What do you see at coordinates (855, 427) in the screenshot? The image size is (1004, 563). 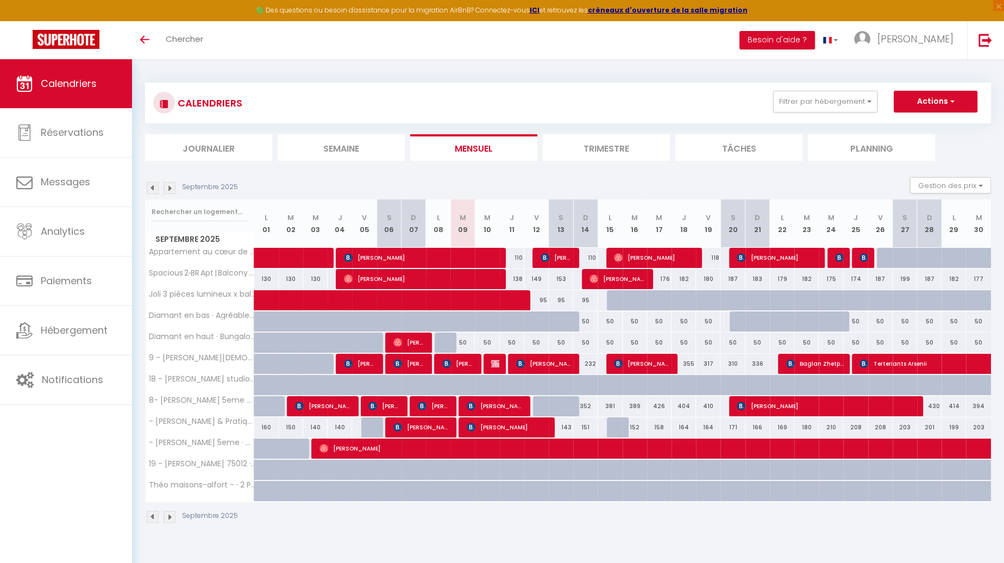 I see `div: 208` at bounding box center [855, 427].